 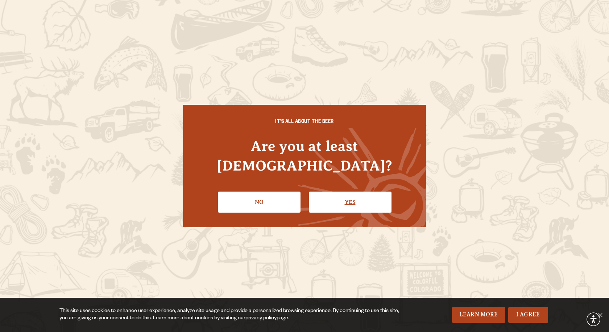 I want to click on a: Learn More, so click(x=479, y=315).